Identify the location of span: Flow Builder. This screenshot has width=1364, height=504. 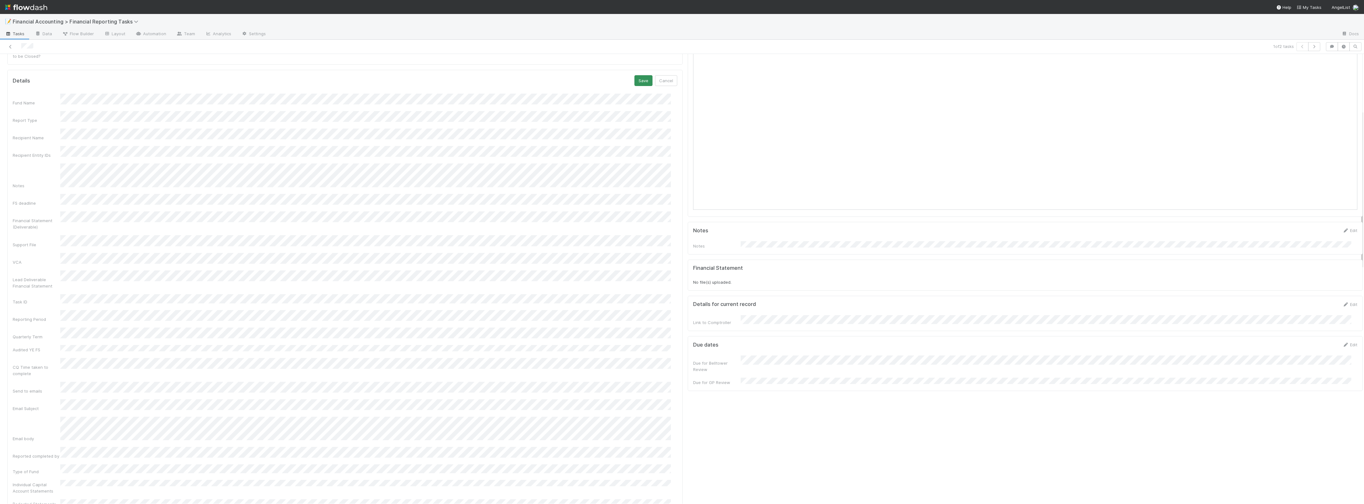
(78, 34).